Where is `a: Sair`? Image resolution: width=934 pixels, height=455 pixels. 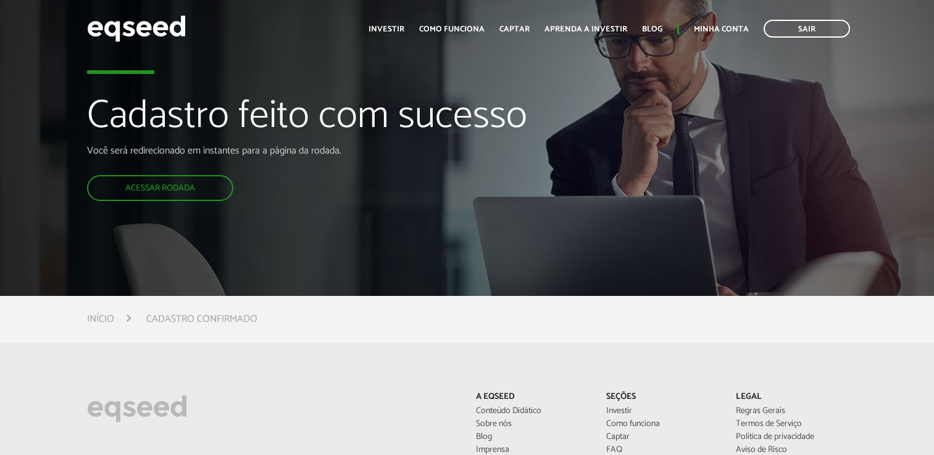 a: Sair is located at coordinates (806, 28).